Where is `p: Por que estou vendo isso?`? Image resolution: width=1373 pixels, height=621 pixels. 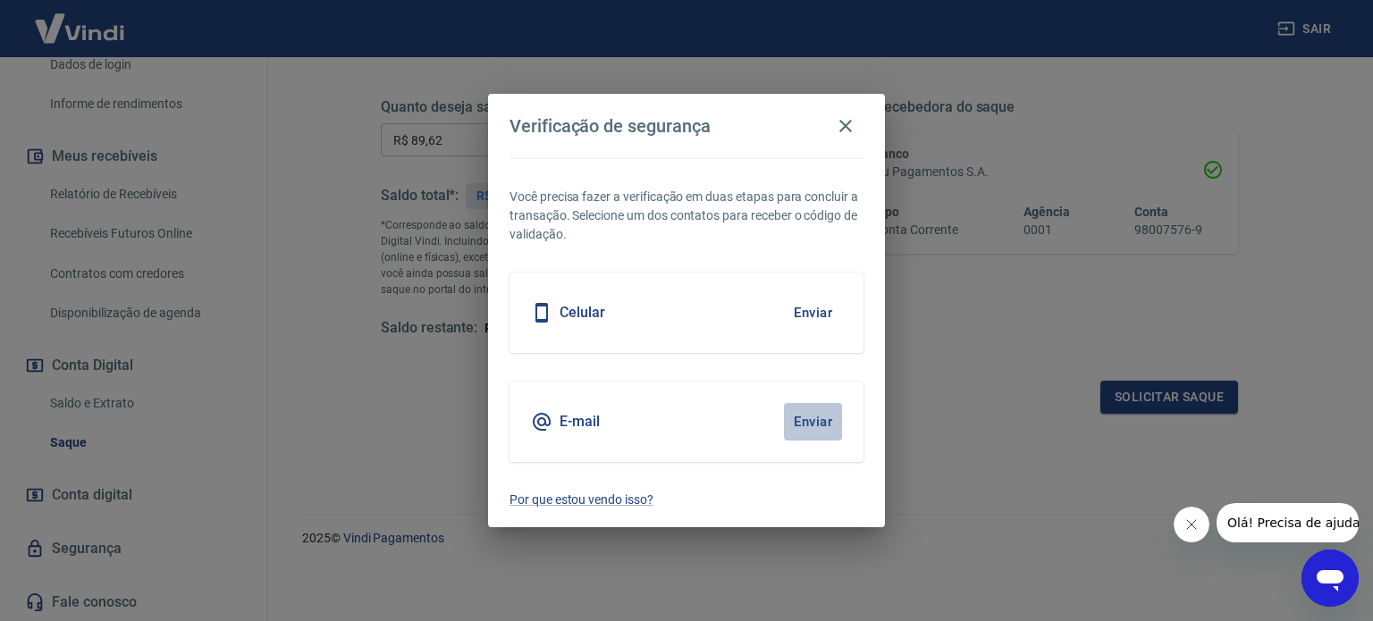 p: Por que estou vendo isso? is located at coordinates (687, 500).